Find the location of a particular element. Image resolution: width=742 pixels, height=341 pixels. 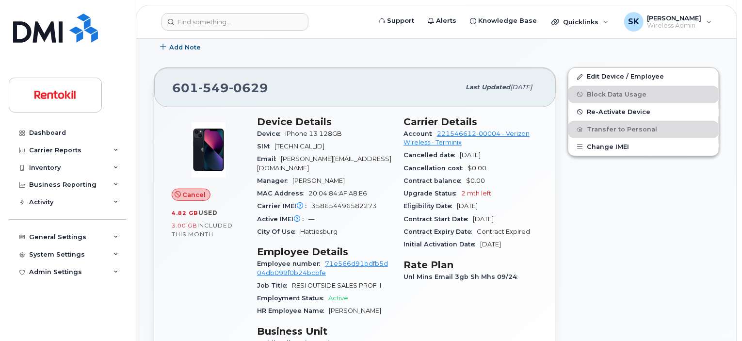

span: iPhone 13 128GB is located at coordinates (313, 133).